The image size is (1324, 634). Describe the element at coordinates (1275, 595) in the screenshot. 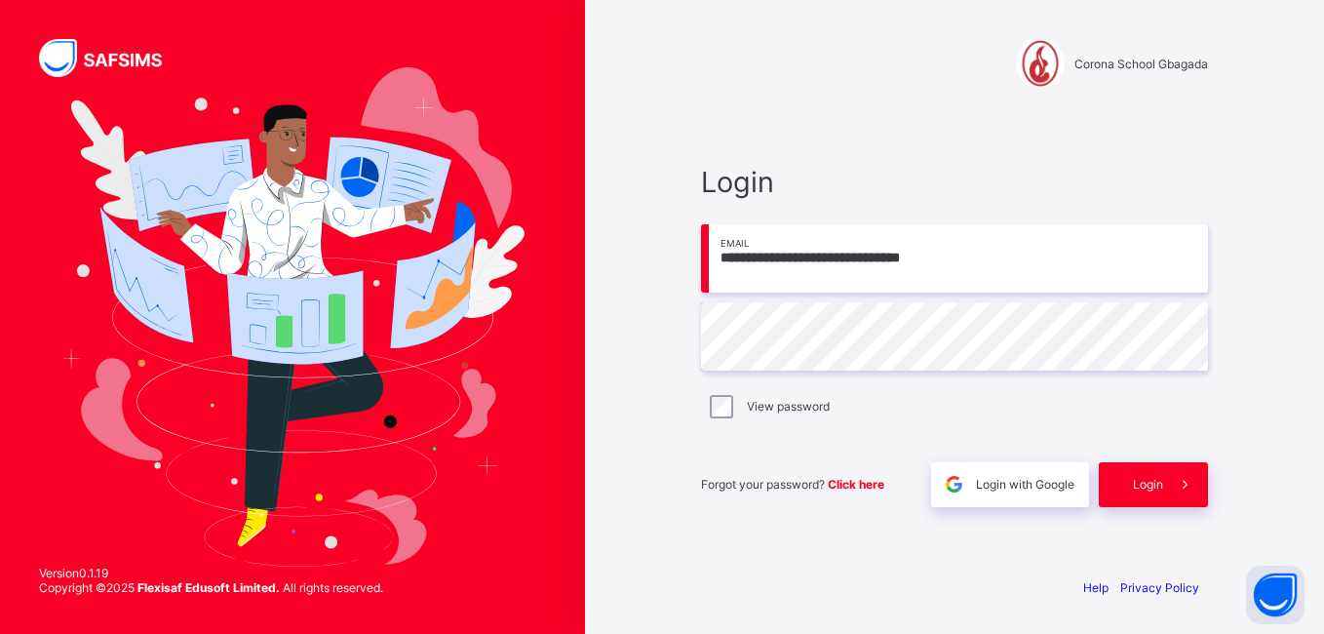

I see `button: Open asap` at that location.